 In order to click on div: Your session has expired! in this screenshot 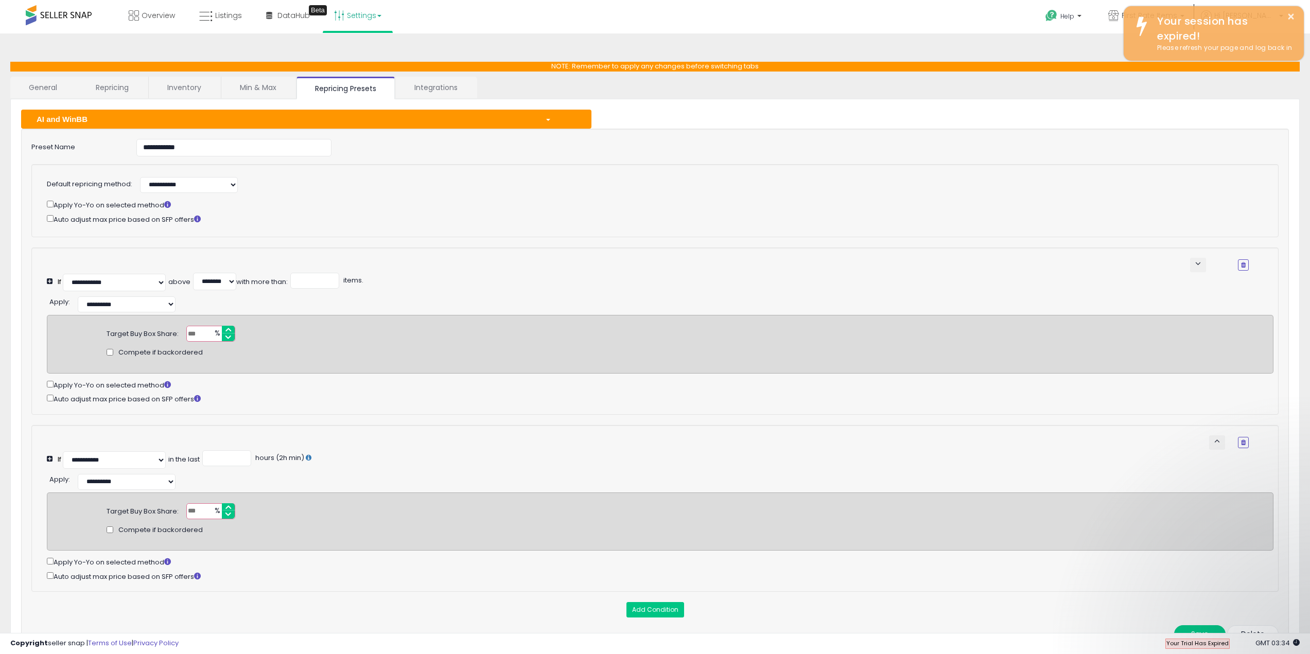, I will do `click(1223, 28)`.